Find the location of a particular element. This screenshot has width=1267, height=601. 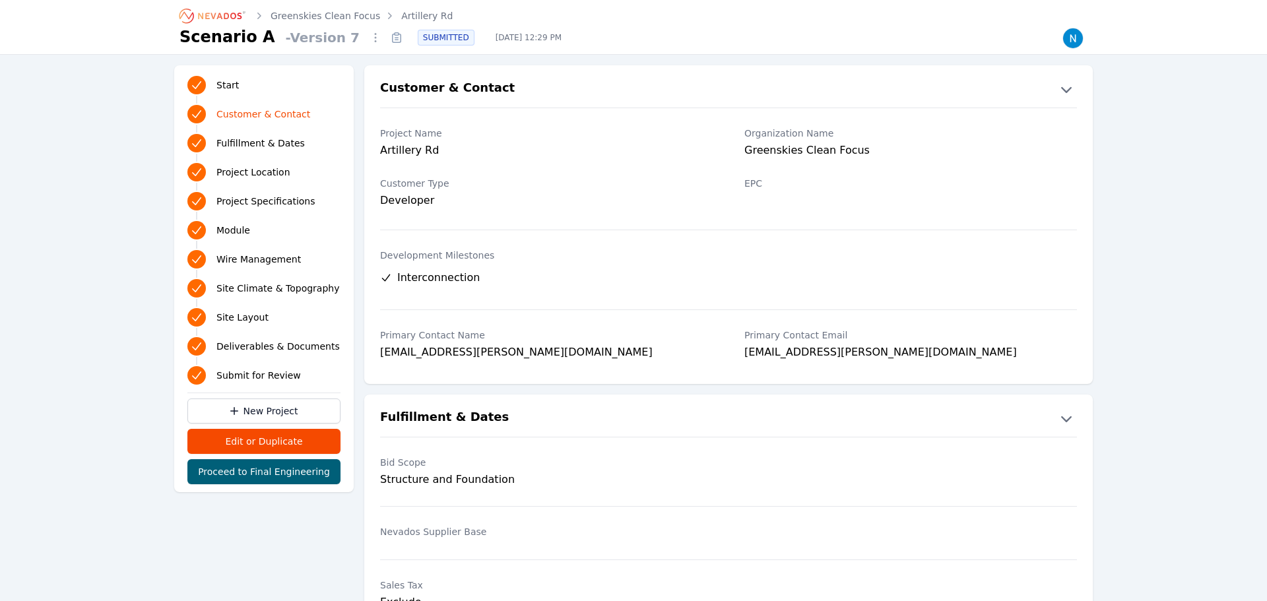

a: Artillery Rd is located at coordinates (427, 16).